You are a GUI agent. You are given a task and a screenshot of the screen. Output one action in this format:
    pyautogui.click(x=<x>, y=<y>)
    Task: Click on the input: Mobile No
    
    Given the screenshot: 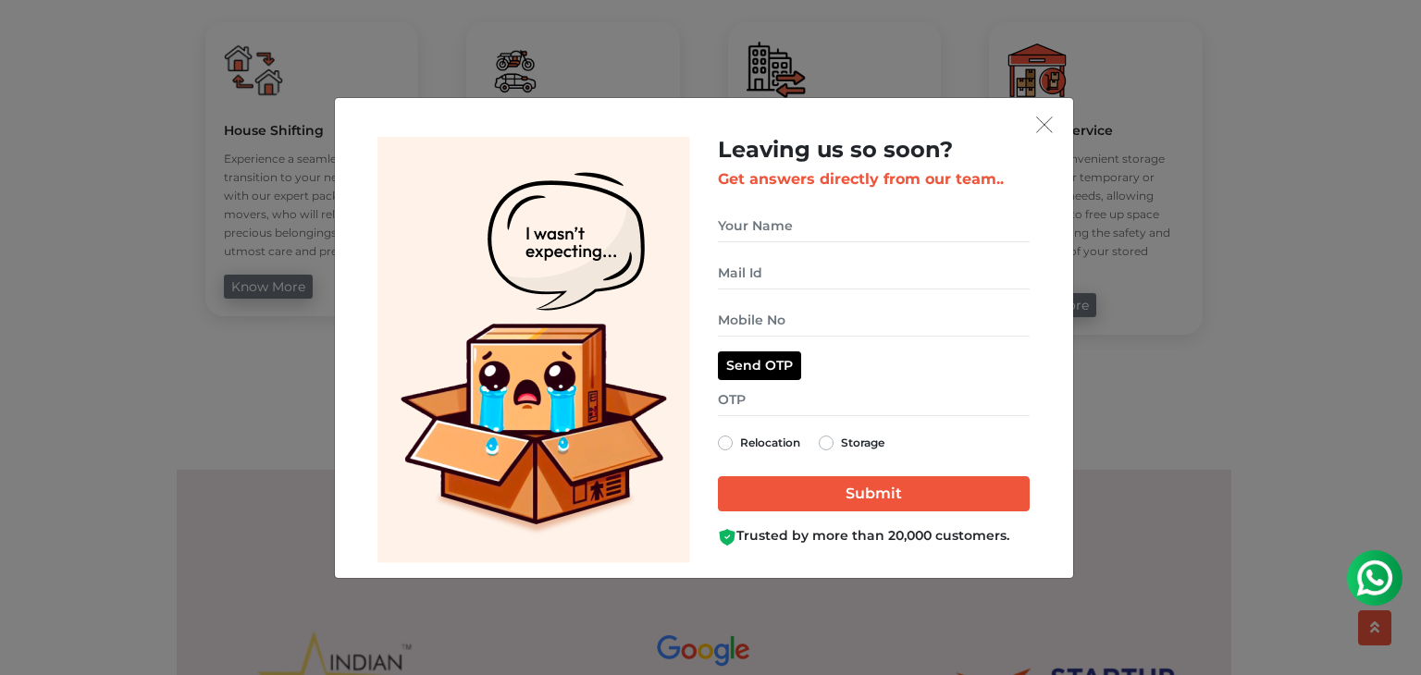 What is the action you would take?
    pyautogui.click(x=873, y=320)
    